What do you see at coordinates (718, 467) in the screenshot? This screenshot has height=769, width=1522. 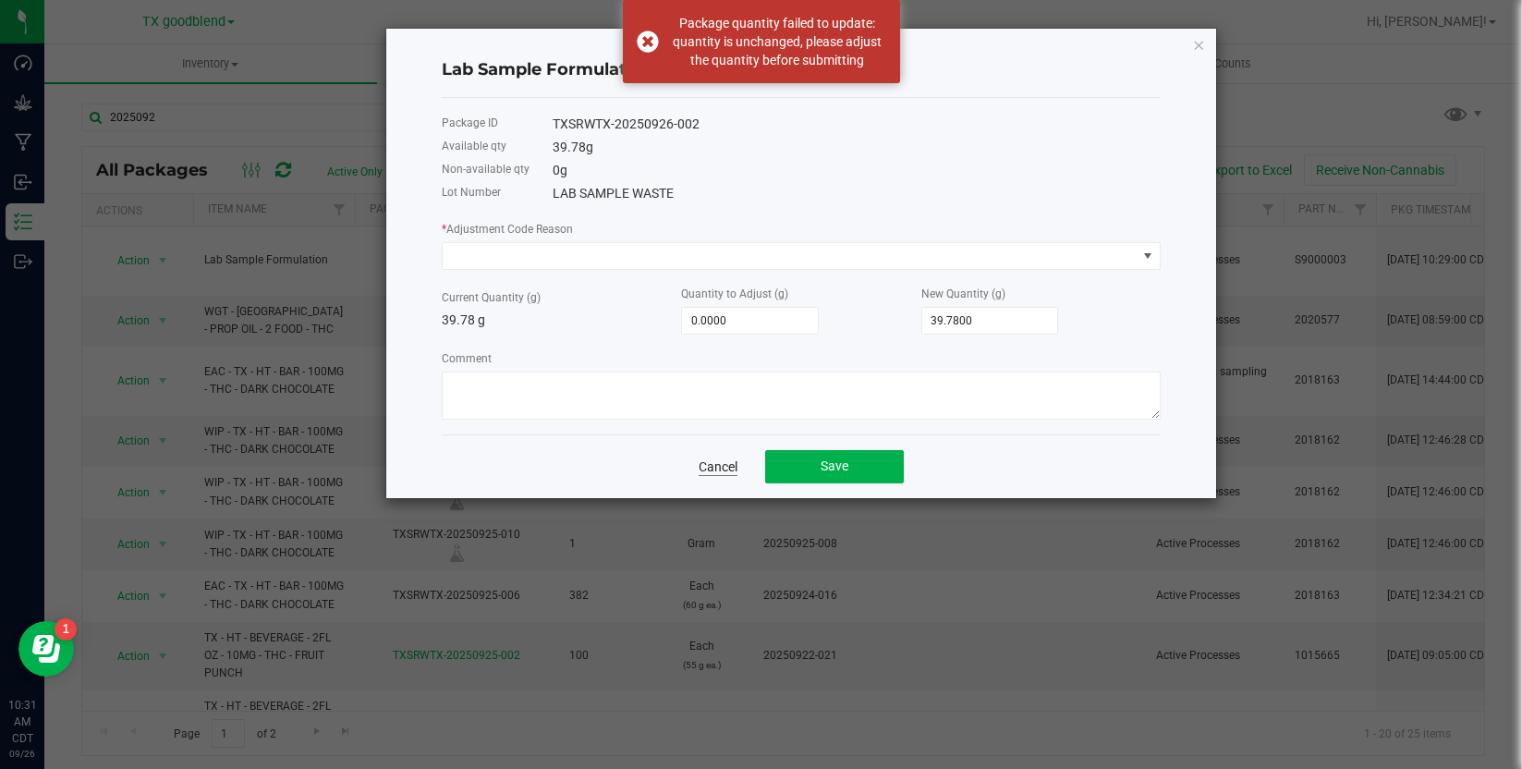 I see `a: Cancel` at bounding box center [718, 467].